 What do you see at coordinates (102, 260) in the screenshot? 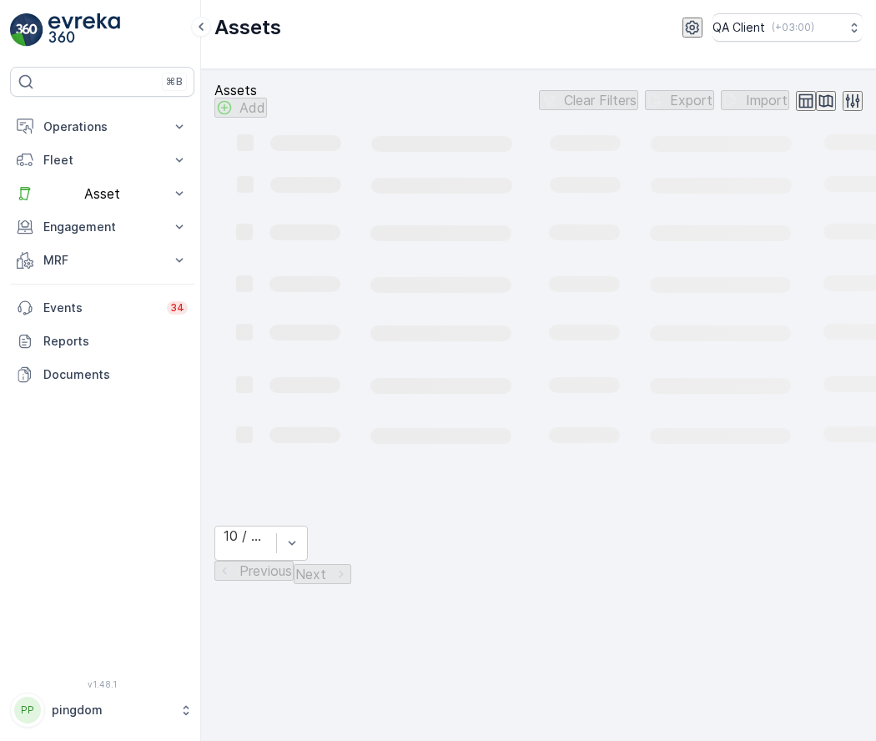
I see `p: MRF` at bounding box center [102, 260].